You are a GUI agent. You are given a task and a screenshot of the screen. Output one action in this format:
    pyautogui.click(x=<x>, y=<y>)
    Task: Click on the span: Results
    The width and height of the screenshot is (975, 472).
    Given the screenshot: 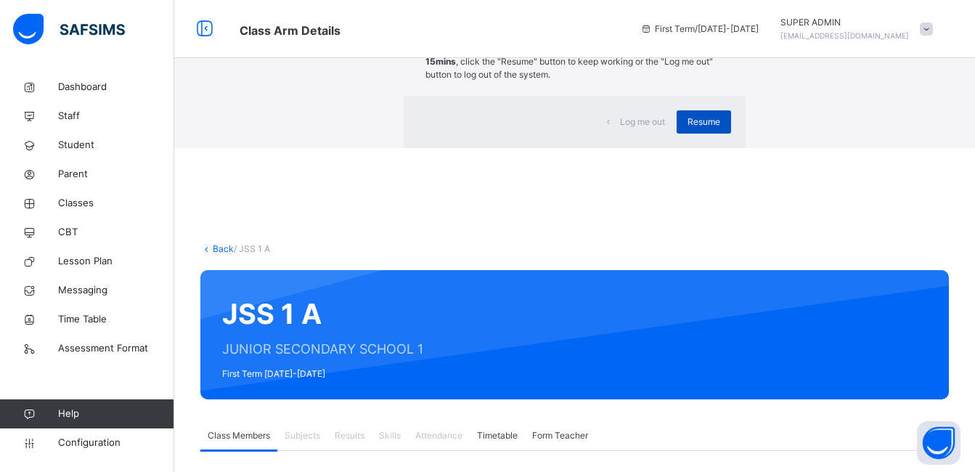 What is the action you would take?
    pyautogui.click(x=349, y=436)
    